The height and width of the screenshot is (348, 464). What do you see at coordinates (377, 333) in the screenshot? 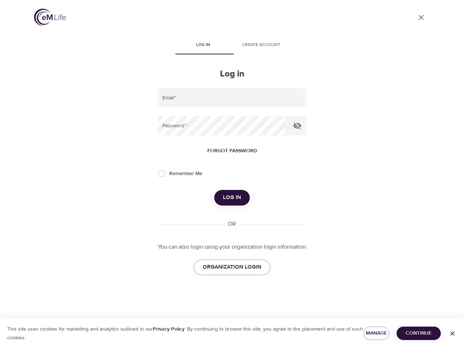
I see `button: Manage` at bounding box center [377, 333].